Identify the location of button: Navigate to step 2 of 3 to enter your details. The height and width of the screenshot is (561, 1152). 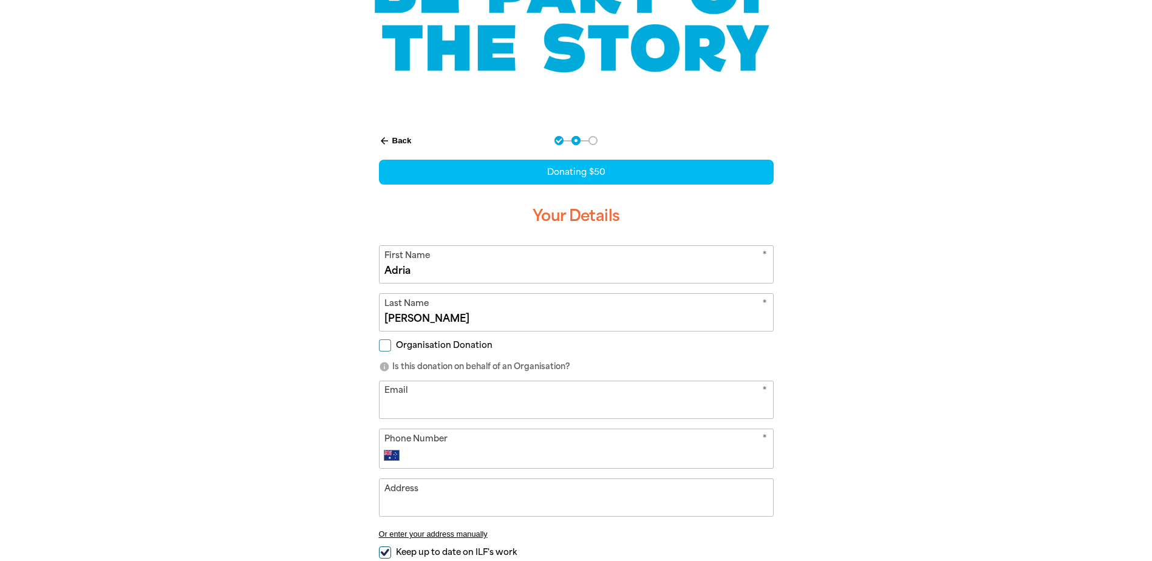
(576, 140).